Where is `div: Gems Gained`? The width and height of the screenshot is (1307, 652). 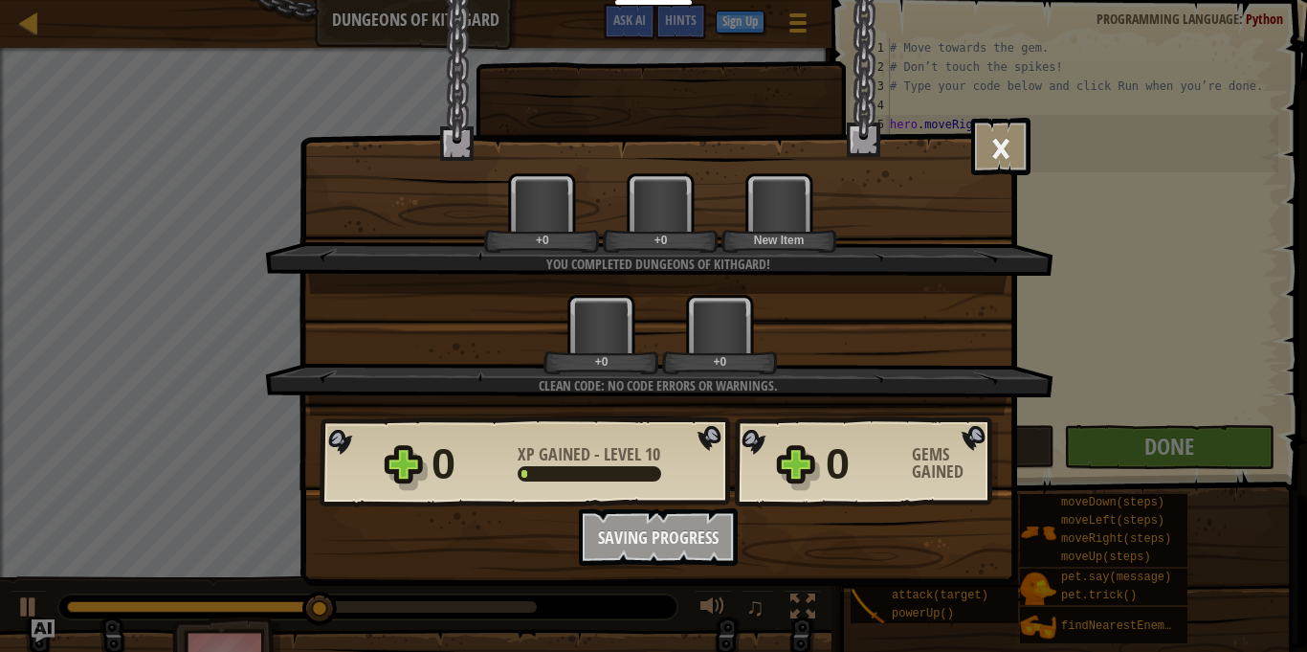 div: Gems Gained is located at coordinates (955, 463).